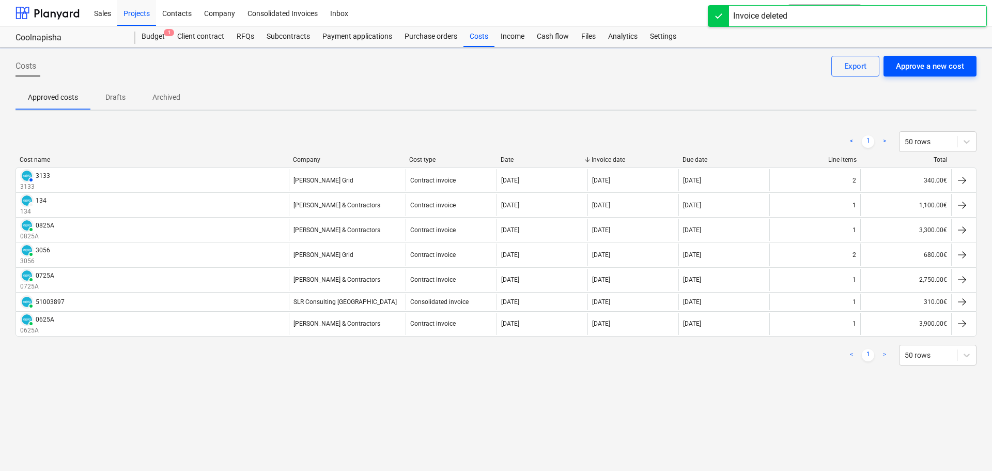 This screenshot has width=992, height=471. I want to click on p: 3133, so click(35, 187).